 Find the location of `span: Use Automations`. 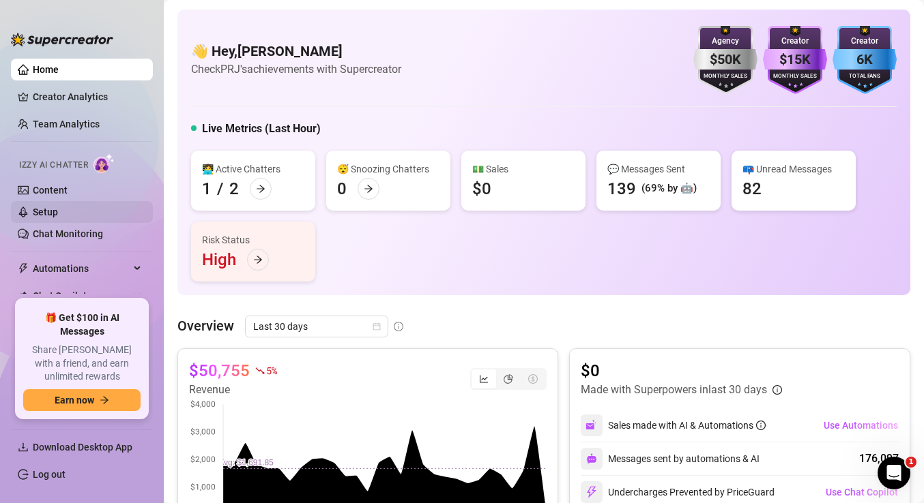

span: Use Automations is located at coordinates (860, 426).